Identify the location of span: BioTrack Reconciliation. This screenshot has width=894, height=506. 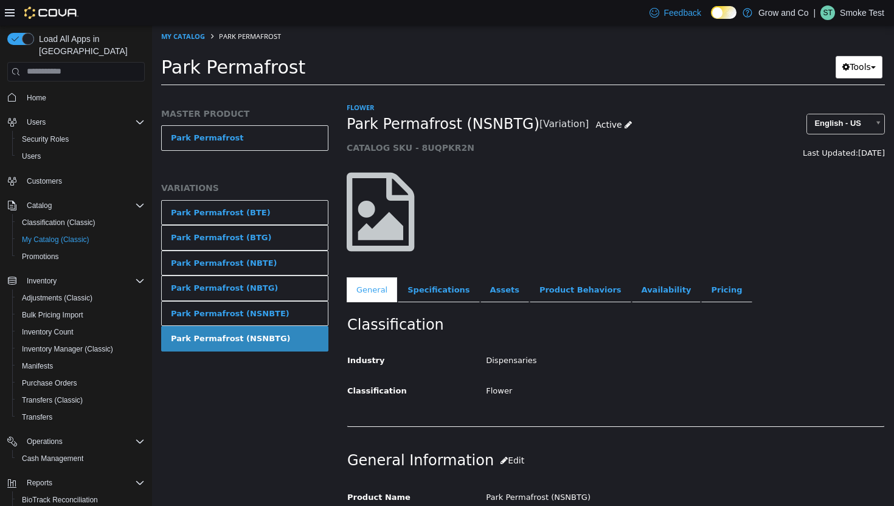
(60, 500).